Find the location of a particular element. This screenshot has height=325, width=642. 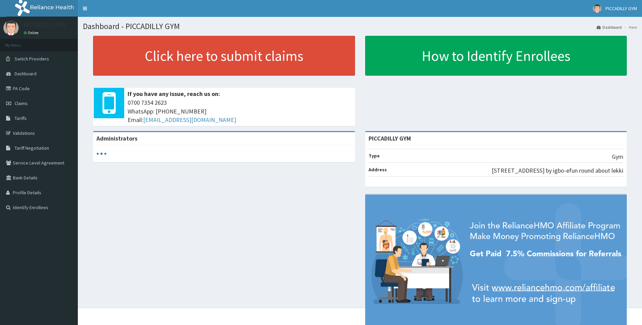

strong: PICCADILLY GYM is located at coordinates (389, 138).